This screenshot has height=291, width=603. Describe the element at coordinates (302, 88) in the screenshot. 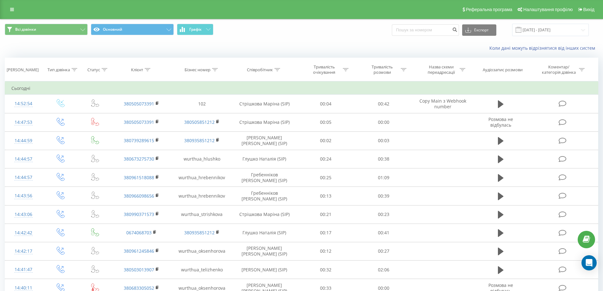

I see `td: Сьогодні` at that location.